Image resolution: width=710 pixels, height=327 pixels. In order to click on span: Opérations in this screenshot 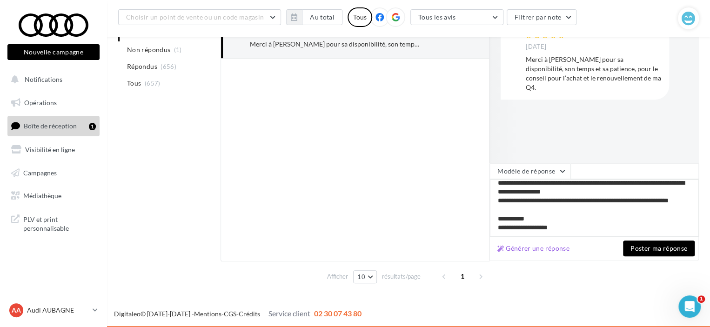, I will do `click(41, 102)`.